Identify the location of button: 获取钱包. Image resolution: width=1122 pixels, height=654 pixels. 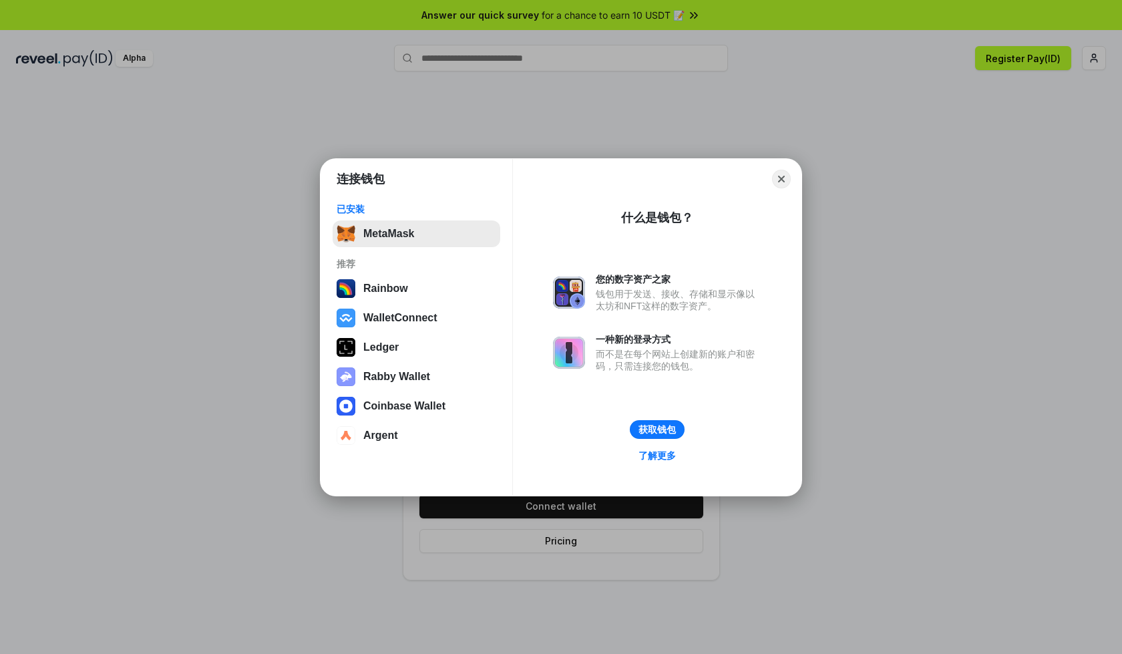
(657, 429).